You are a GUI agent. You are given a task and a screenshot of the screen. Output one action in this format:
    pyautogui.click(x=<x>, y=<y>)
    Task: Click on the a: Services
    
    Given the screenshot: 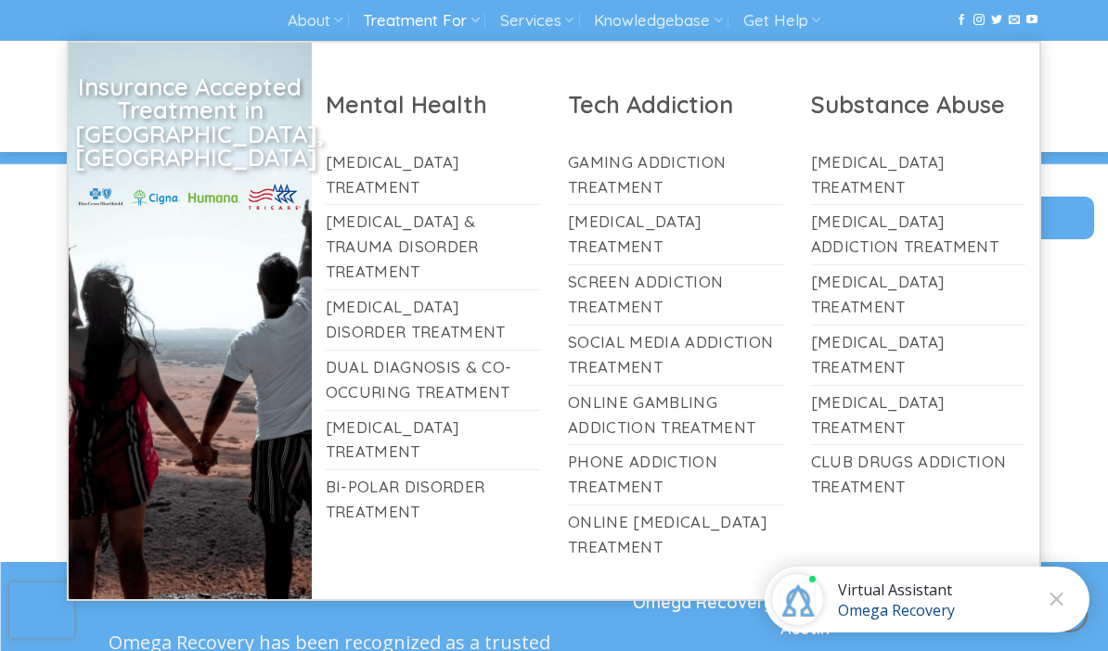 What is the action you would take?
    pyautogui.click(x=536, y=20)
    